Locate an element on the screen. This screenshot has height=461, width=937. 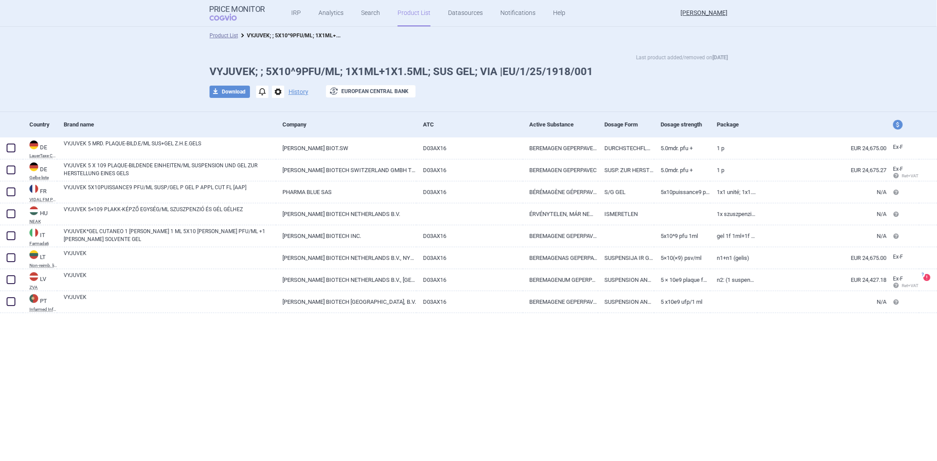
div: ATC is located at coordinates (473, 124).